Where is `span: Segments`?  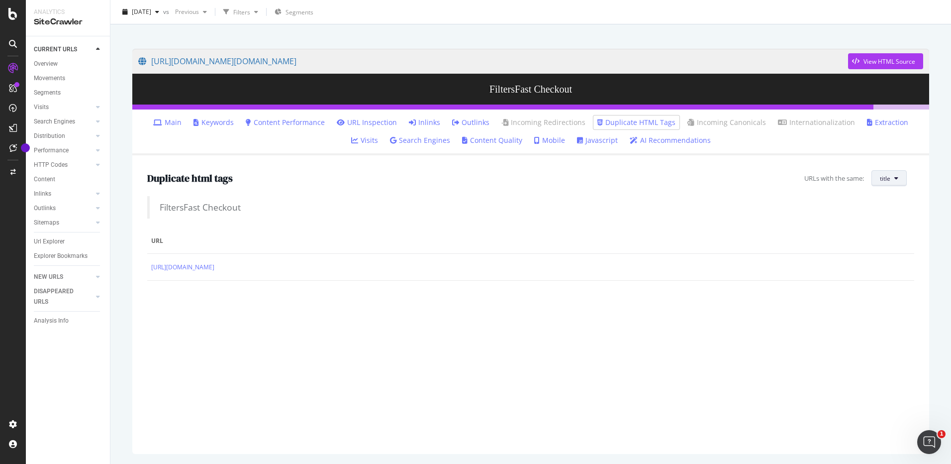
span: Segments is located at coordinates (300, 12).